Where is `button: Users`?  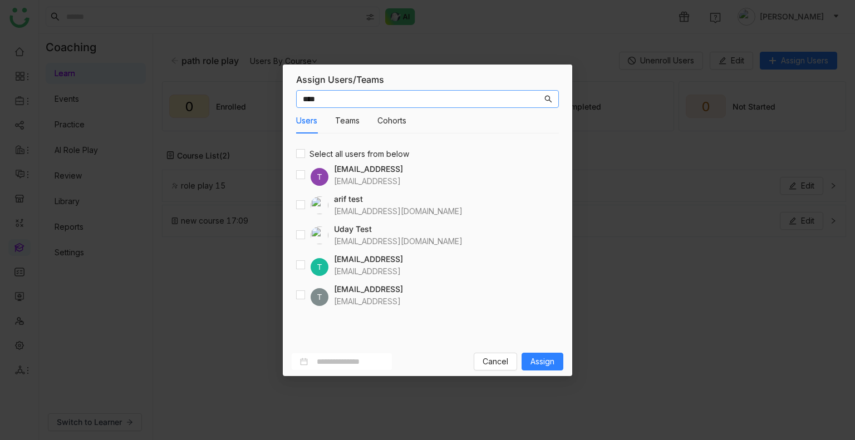 button: Users is located at coordinates (307, 121).